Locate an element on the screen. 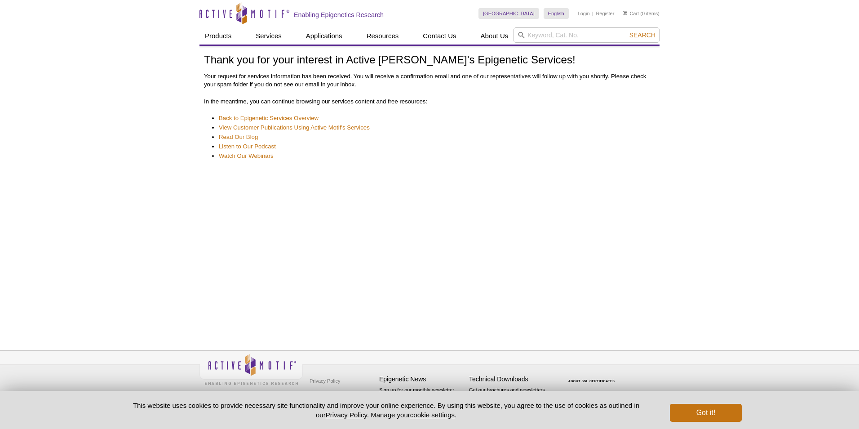  p: Your request for services information has been received. You will receive a confirmation email an... is located at coordinates (430, 80).